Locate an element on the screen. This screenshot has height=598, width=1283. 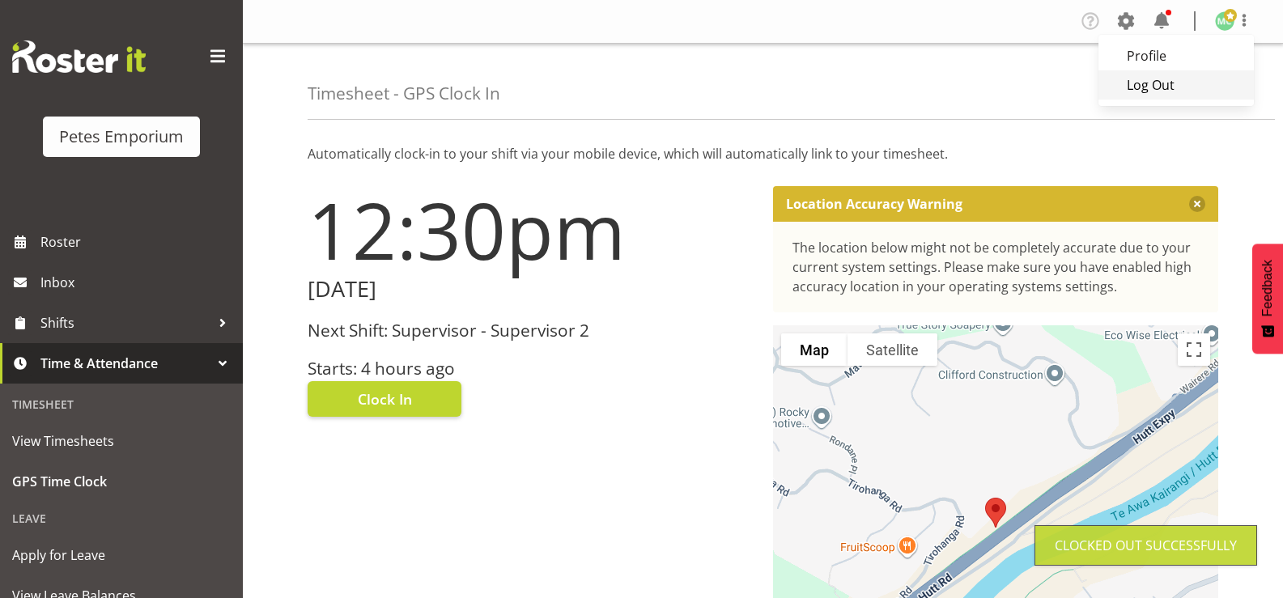
a: Log Out is located at coordinates (1177, 85).